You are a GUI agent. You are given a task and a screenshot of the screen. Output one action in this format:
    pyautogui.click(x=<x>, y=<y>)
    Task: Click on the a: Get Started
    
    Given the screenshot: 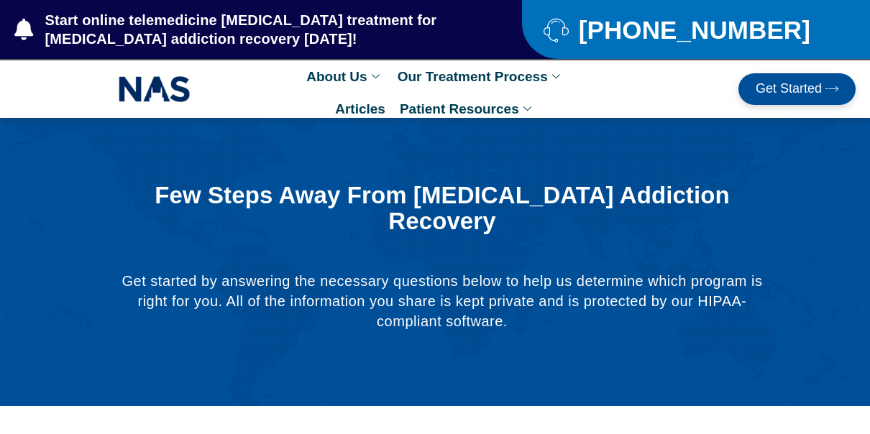 What is the action you would take?
    pyautogui.click(x=797, y=89)
    